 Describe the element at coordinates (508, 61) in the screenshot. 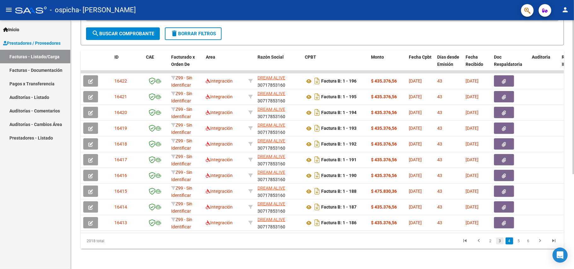

I see `span: Doc Respaldatoria` at that location.